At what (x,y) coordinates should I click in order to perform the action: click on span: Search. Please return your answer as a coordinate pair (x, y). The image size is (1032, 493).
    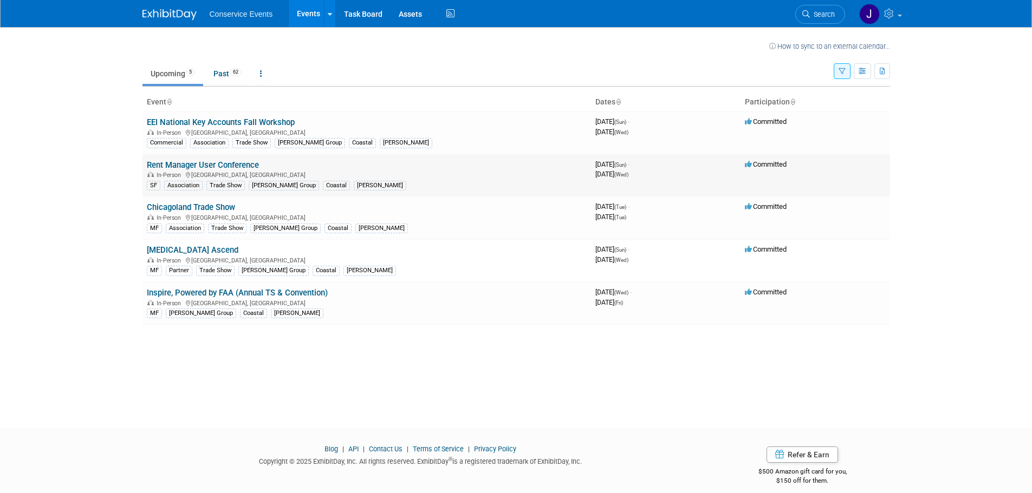
    Looking at the image, I should click on (822, 14).